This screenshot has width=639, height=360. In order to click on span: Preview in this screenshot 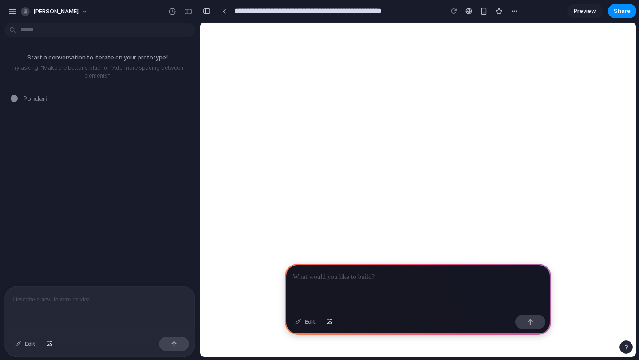, I will do `click(585, 11)`.